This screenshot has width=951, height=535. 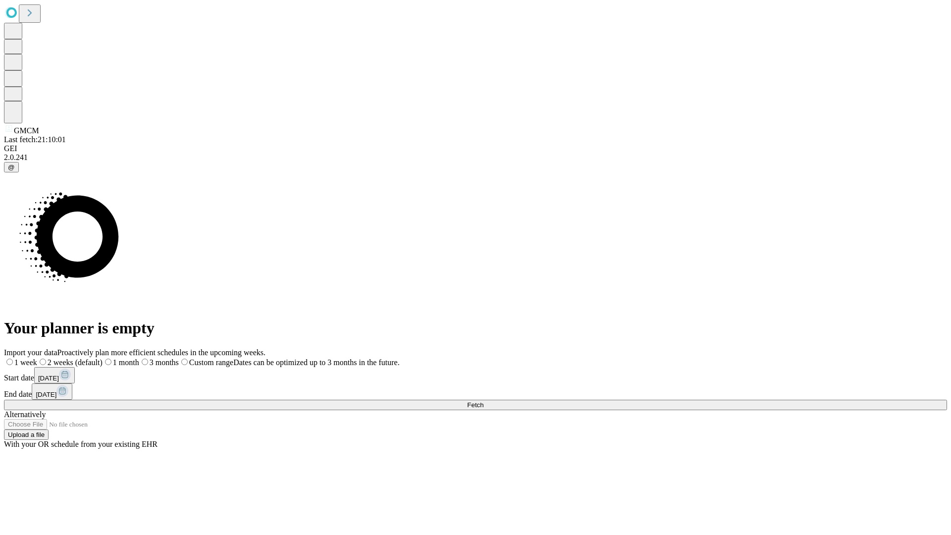 I want to click on span: Custom range, so click(x=211, y=362).